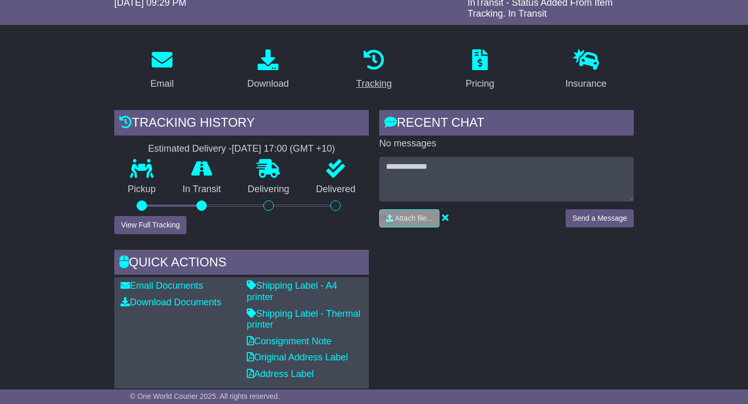 The height and width of the screenshot is (404, 748). I want to click on a: Email, so click(162, 70).